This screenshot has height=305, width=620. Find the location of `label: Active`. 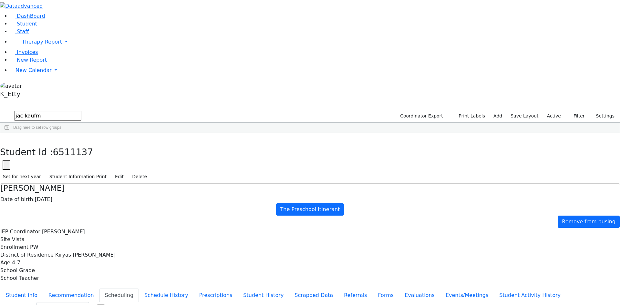

label: Active is located at coordinates (554, 116).